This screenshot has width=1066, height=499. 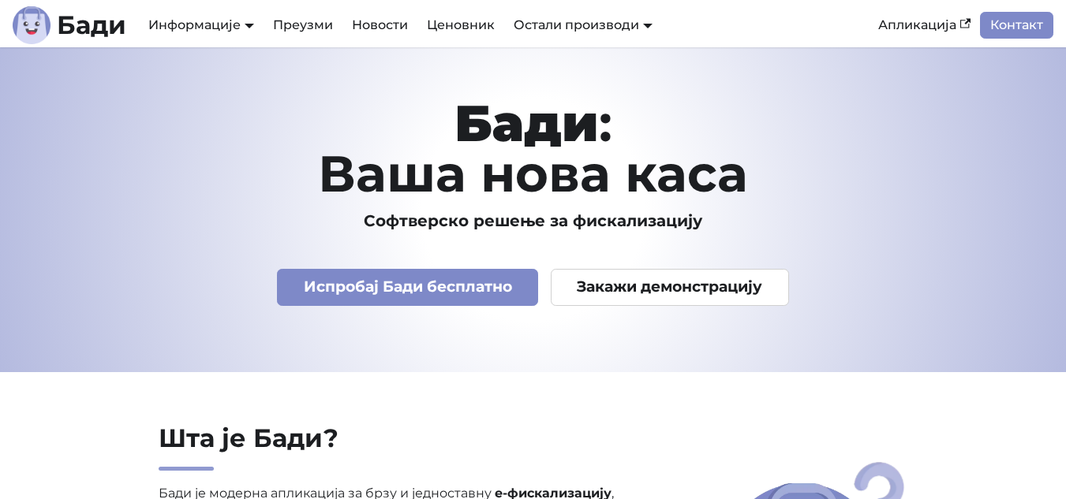 I want to click on a: Ценовник, so click(x=461, y=25).